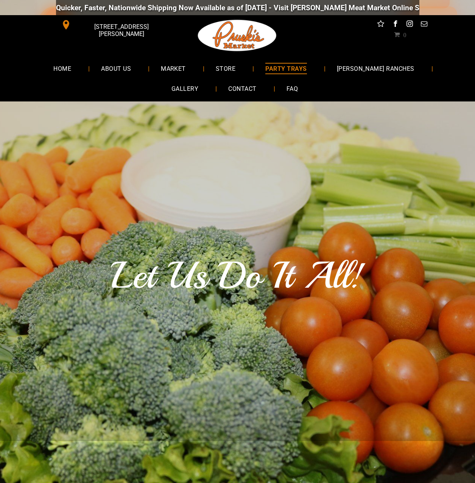 The image size is (475, 483). Describe the element at coordinates (242, 89) in the screenshot. I see `a: CONTACT` at that location.